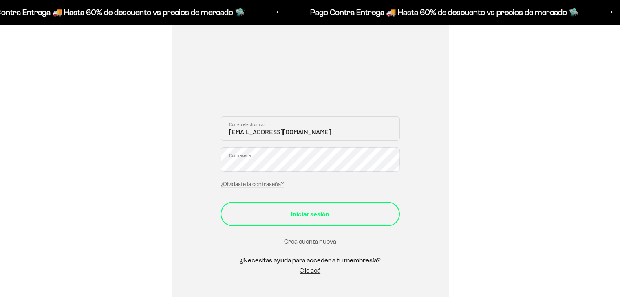 This screenshot has width=620, height=297. What do you see at coordinates (310, 271) in the screenshot?
I see `a: Clic acá` at bounding box center [310, 271].